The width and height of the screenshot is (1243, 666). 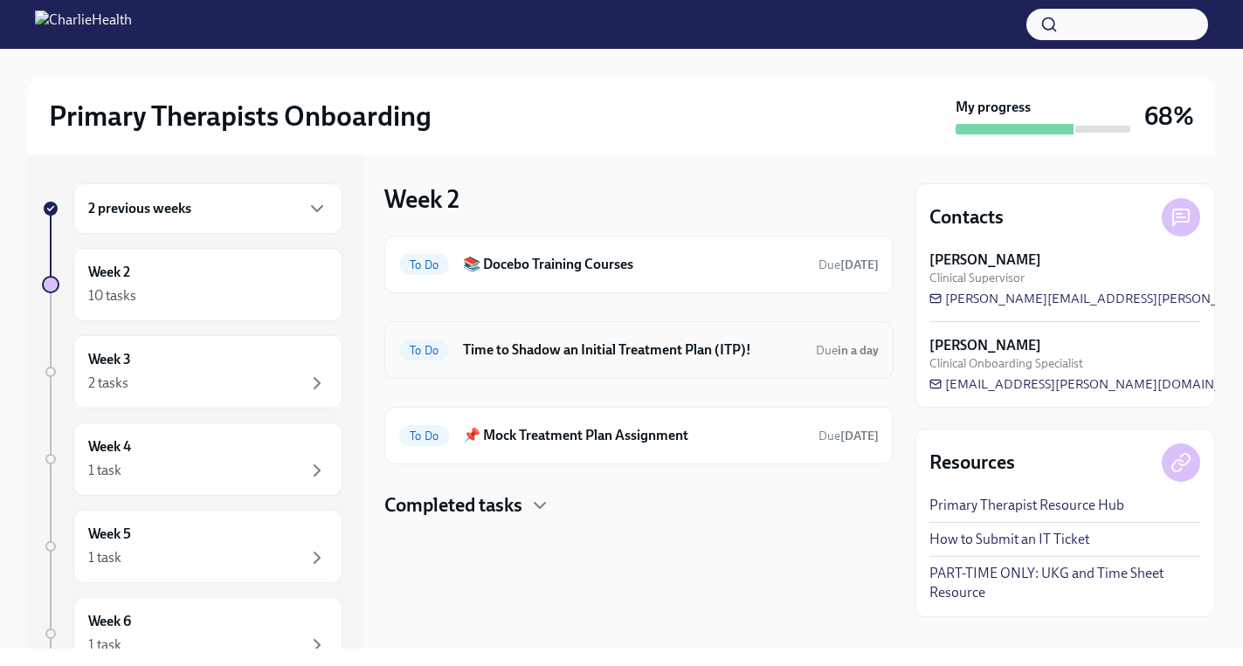 I want to click on h4: Contacts, so click(x=966, y=217).